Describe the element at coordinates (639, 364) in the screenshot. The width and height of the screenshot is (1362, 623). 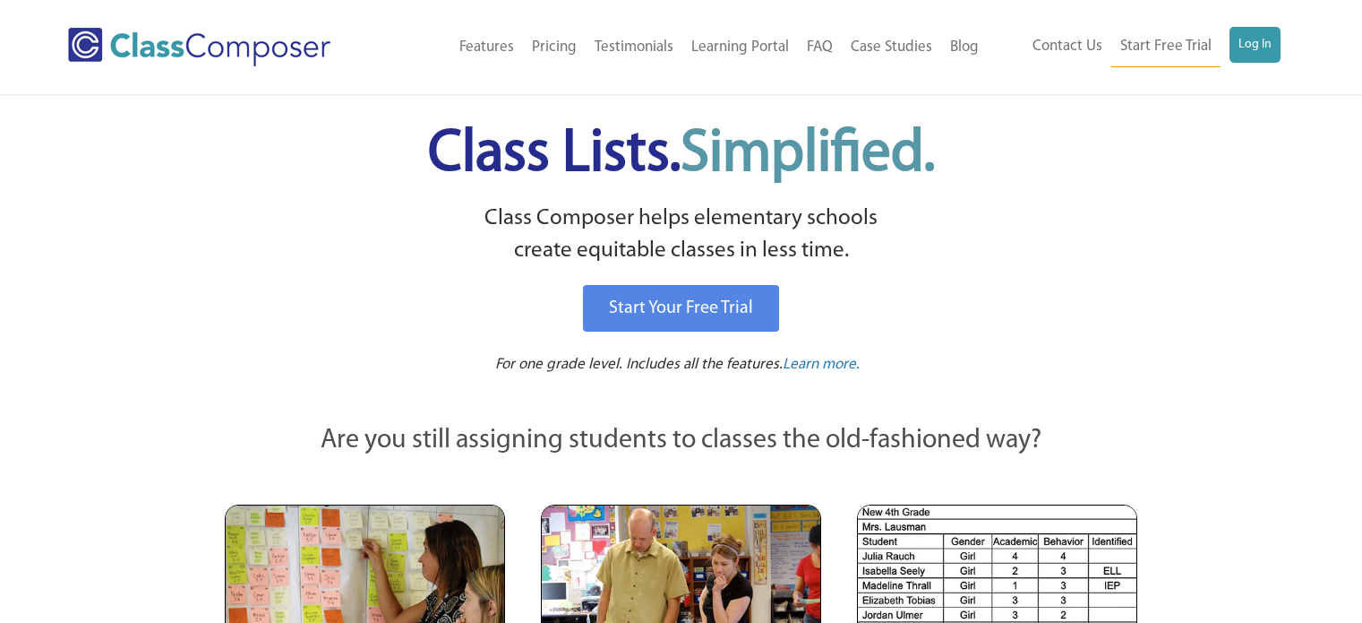
I see `span: For one grade level. Includes all the features.` at that location.